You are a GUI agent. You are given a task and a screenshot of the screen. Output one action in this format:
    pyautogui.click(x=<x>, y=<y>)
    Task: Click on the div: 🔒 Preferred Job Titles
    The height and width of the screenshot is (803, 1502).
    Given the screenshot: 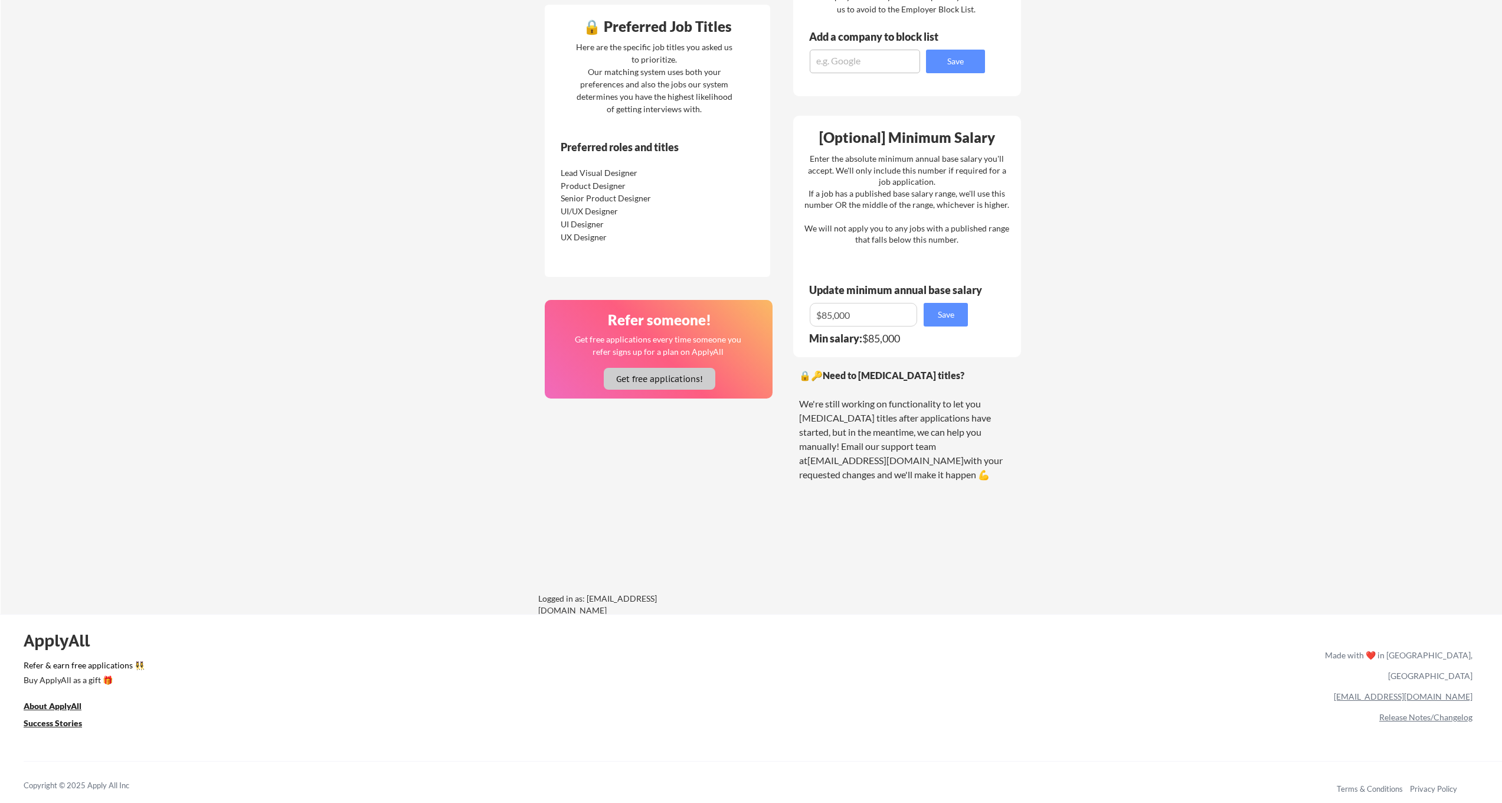 What is the action you would take?
    pyautogui.click(x=658, y=27)
    